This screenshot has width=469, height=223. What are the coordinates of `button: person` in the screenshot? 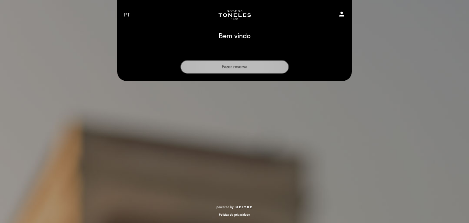 It's located at (342, 15).